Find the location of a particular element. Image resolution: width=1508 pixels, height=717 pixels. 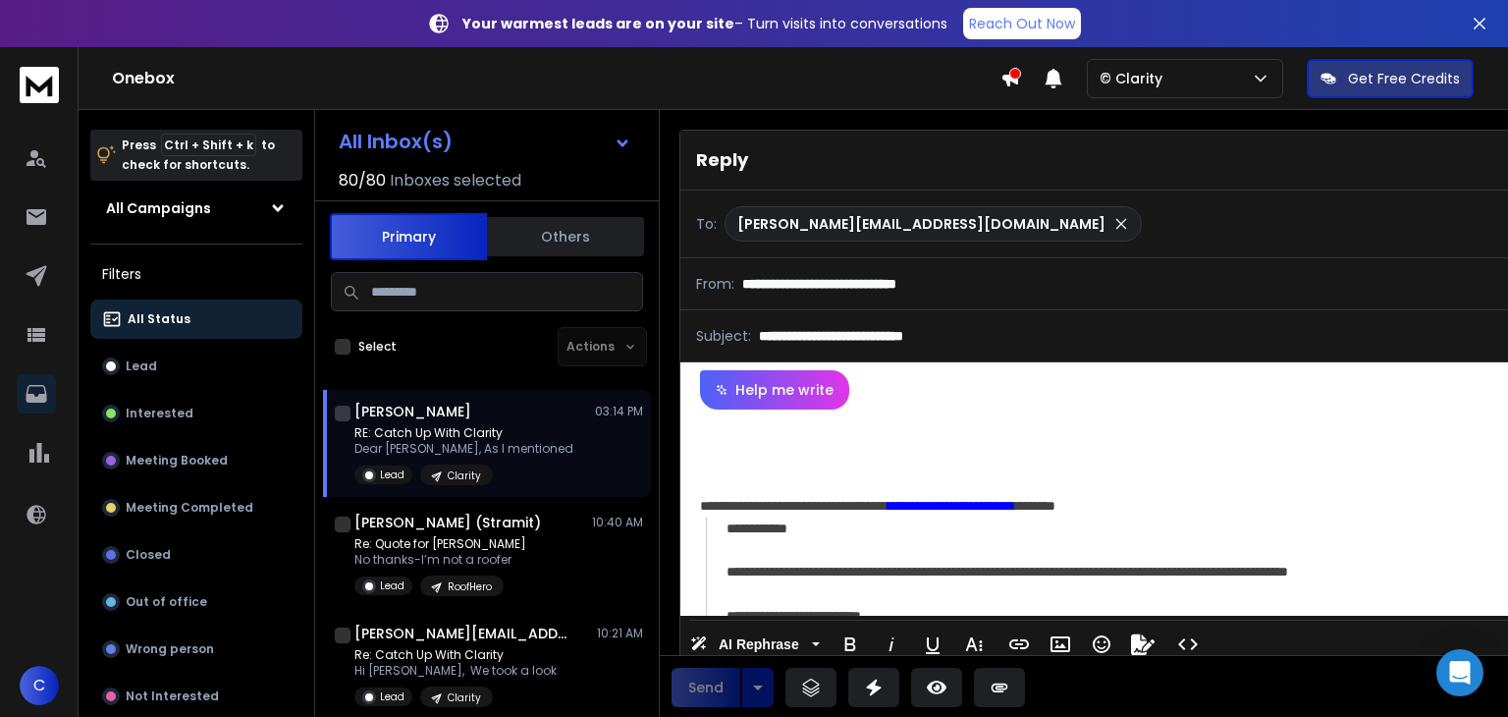

strong: Your warmest leads are on your site is located at coordinates (598, 24).